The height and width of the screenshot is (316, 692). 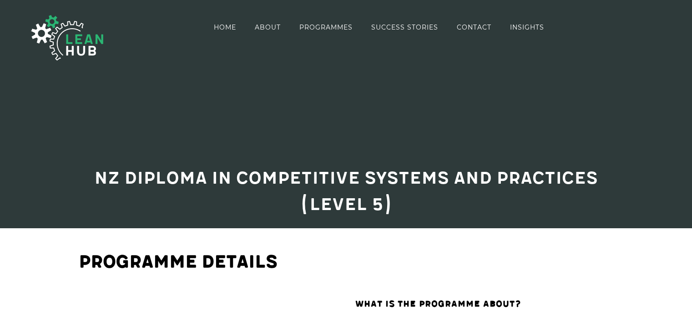 What do you see at coordinates (474, 27) in the screenshot?
I see `span: CONTACT` at bounding box center [474, 27].